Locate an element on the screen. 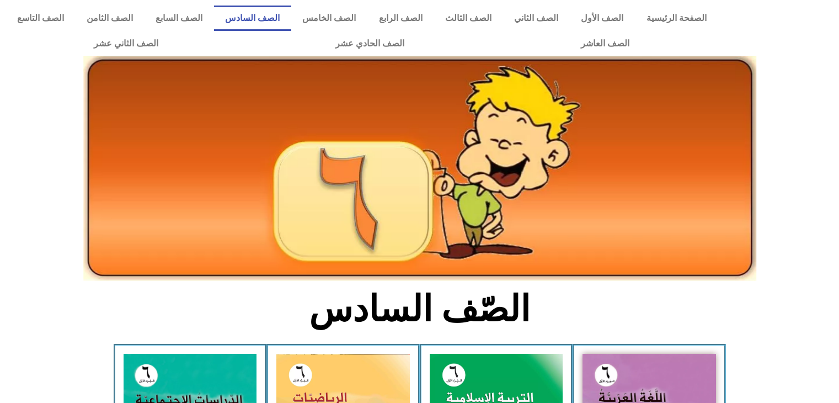  a: الصف العاشر is located at coordinates (605, 44).